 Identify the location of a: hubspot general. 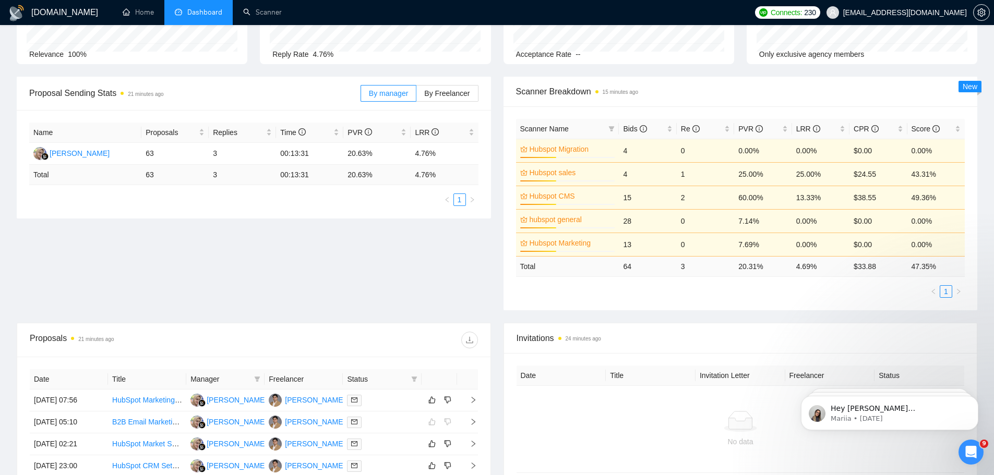
(571, 220).